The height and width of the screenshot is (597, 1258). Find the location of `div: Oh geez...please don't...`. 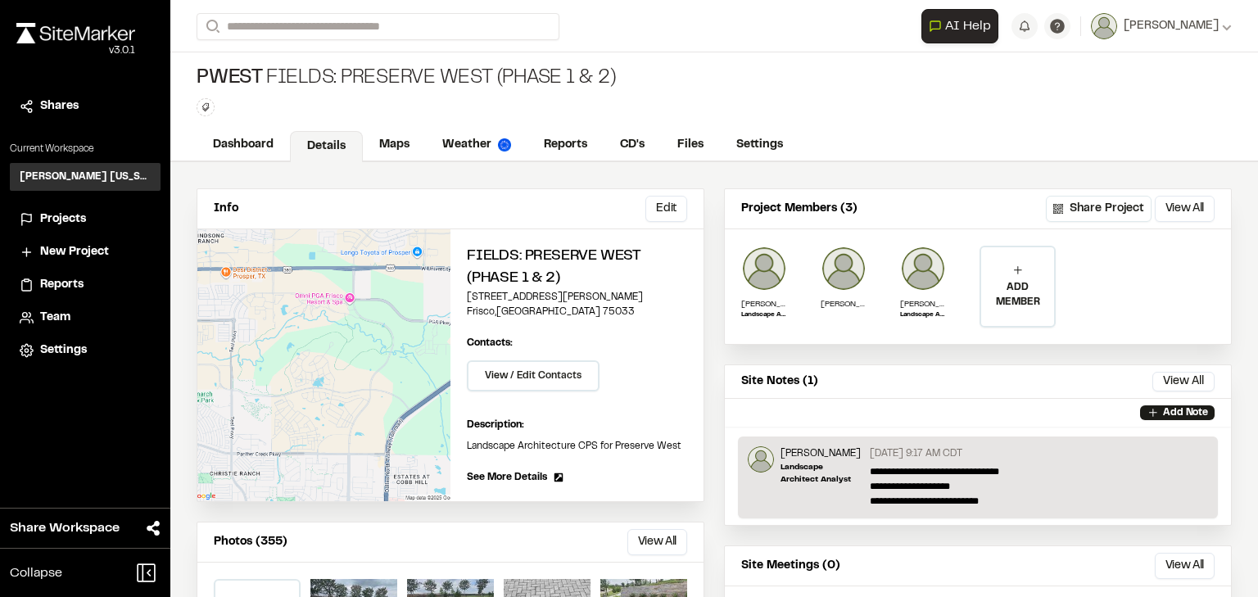

div: Oh geez...please don't... is located at coordinates (75, 51).